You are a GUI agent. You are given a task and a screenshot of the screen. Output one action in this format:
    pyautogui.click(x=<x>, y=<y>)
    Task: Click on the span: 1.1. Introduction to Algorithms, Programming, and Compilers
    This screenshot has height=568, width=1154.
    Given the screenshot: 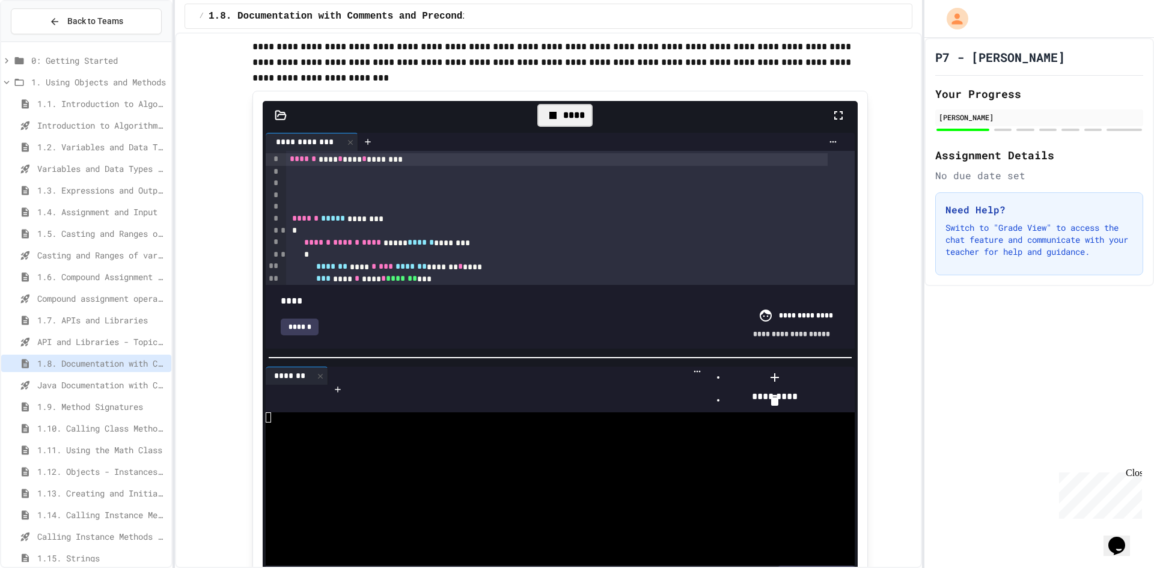 What is the action you would take?
    pyautogui.click(x=102, y=103)
    